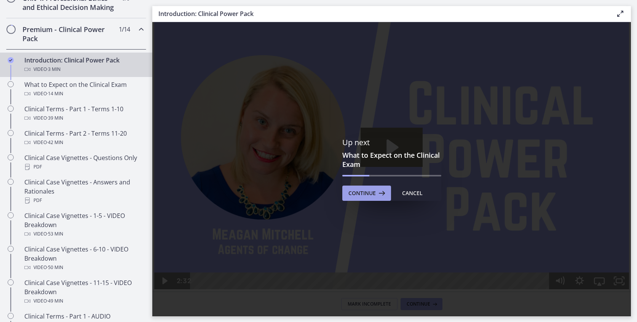 Image resolution: width=637 pixels, height=322 pixels. I want to click on div: Introduction: Clinical Power Pack, so click(84, 65).